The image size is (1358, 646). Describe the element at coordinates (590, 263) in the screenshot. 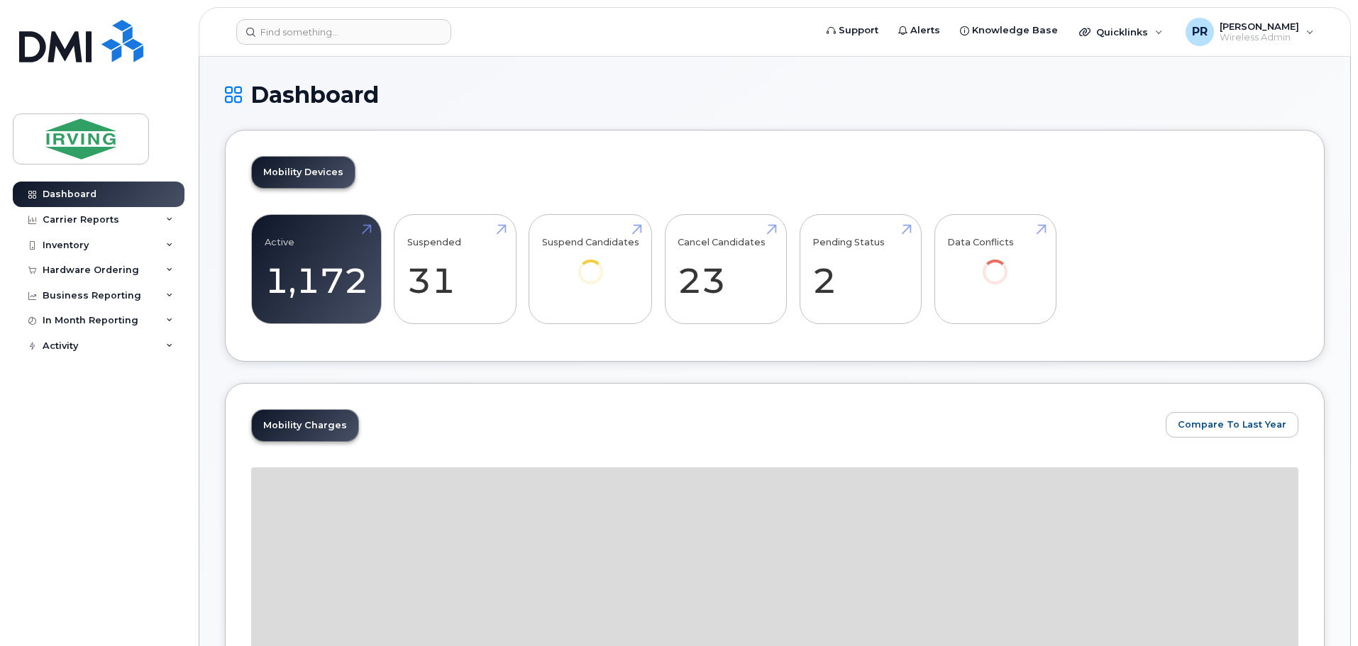

I see `a: Suspend Candidates` at that location.